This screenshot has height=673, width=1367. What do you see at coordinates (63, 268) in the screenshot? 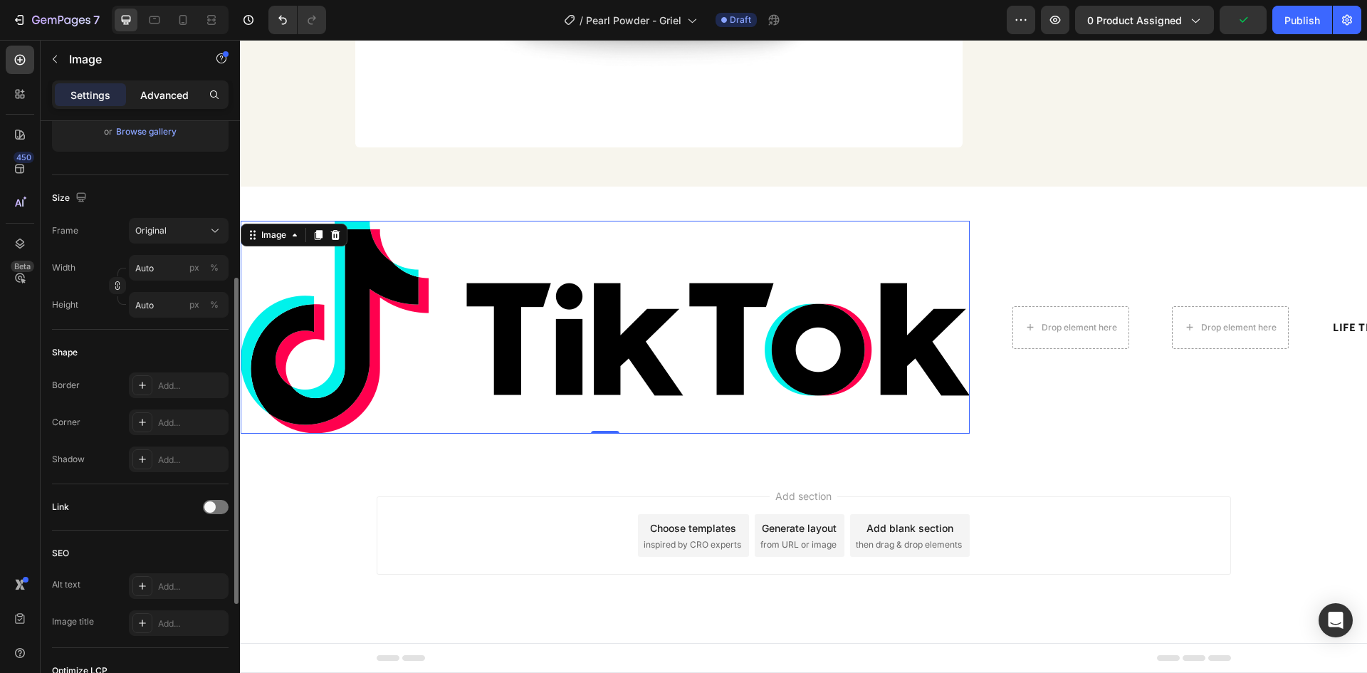
I see `label: Width` at bounding box center [63, 268].